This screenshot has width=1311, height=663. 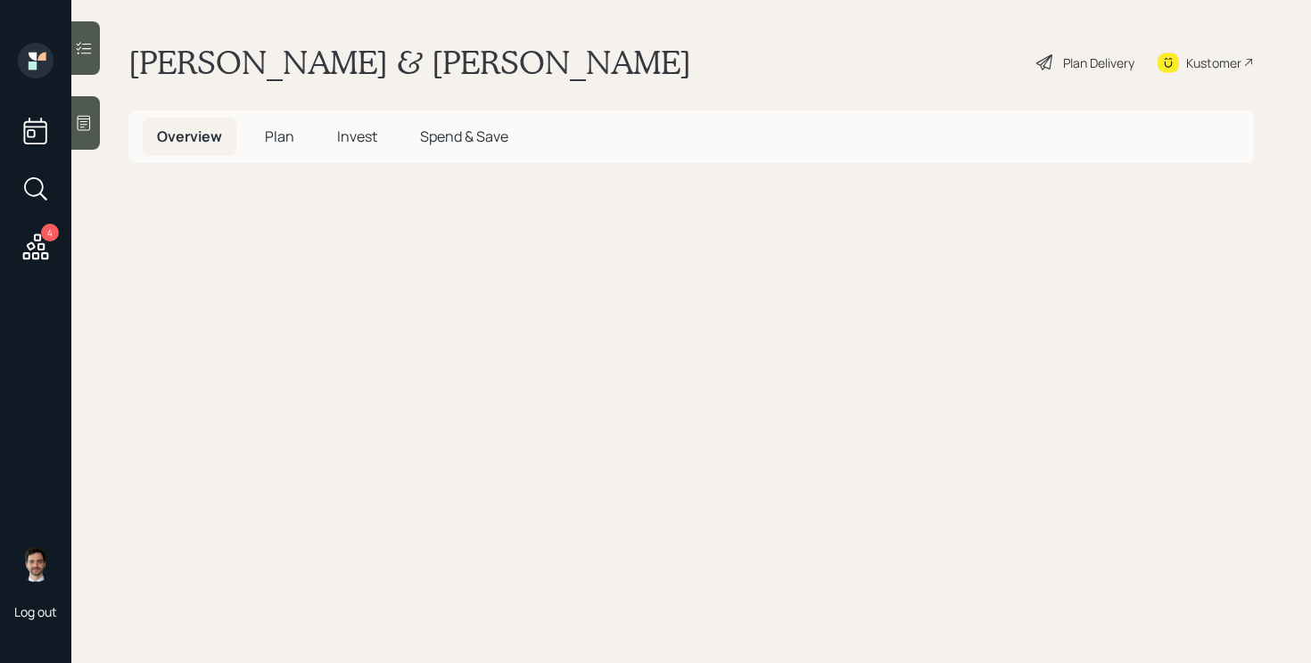 What do you see at coordinates (36, 612) in the screenshot?
I see `div: Log out` at bounding box center [36, 612].